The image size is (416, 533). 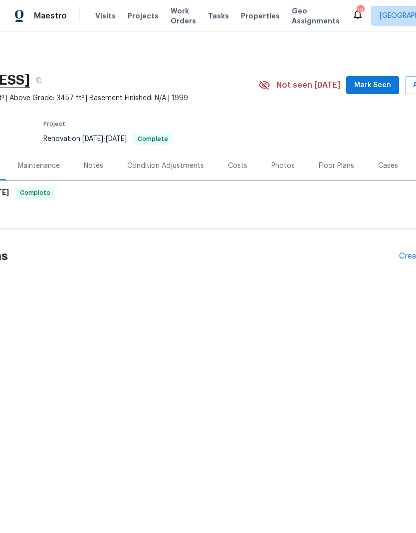 I want to click on span: Work Orders, so click(x=183, y=16).